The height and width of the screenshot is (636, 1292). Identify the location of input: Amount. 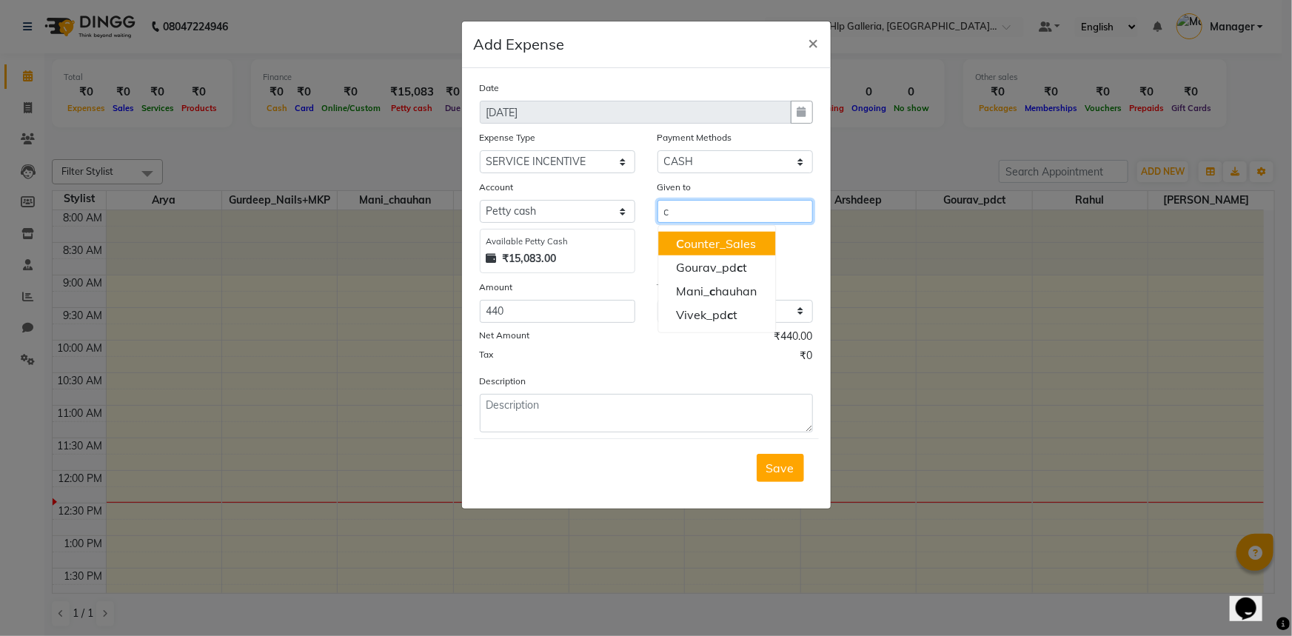
(558, 311).